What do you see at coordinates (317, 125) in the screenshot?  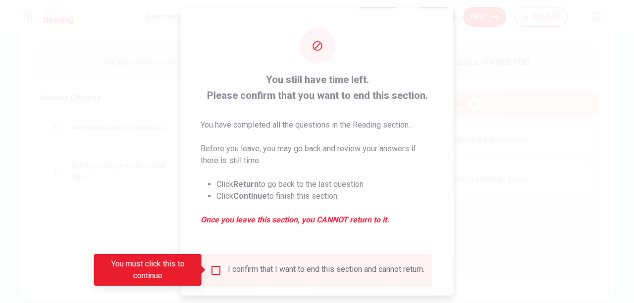 I see `p: You have completed all the questions in the Reading section.` at bounding box center [317, 125].